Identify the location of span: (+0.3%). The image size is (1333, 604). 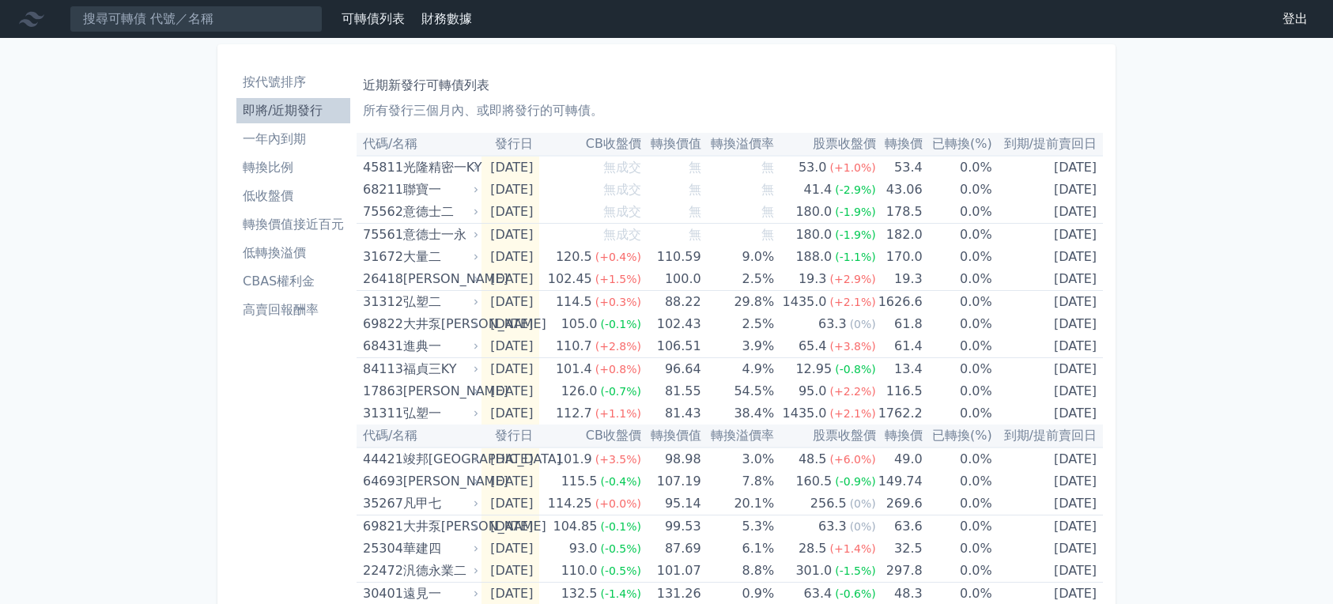
(618, 302).